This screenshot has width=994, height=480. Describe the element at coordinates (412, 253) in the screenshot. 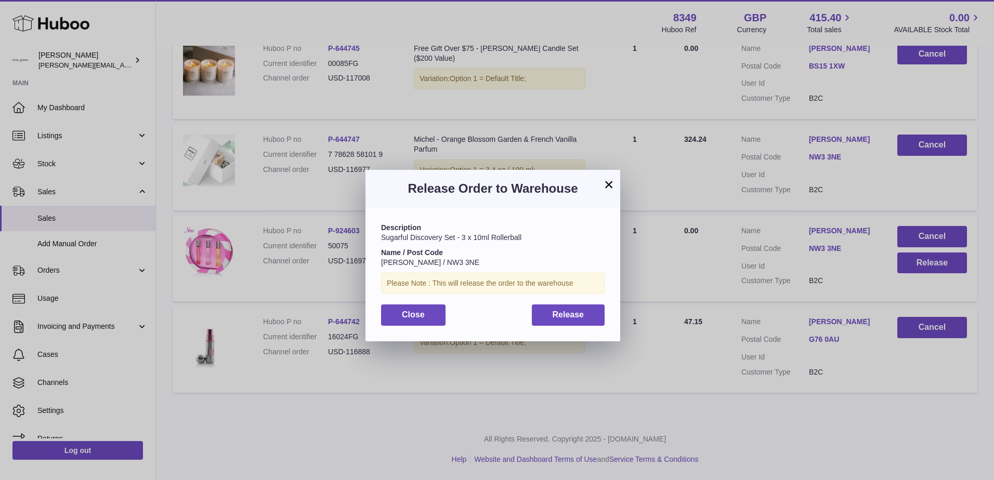

I see `strong: Name / Post Code` at that location.